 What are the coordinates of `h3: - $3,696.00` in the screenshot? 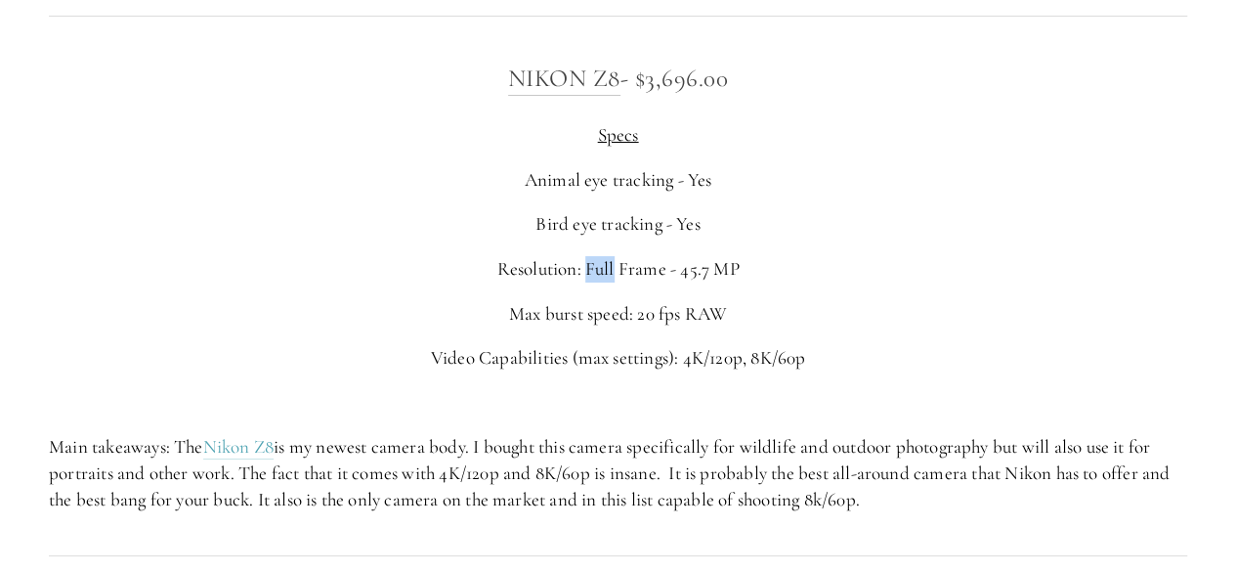 It's located at (618, 78).